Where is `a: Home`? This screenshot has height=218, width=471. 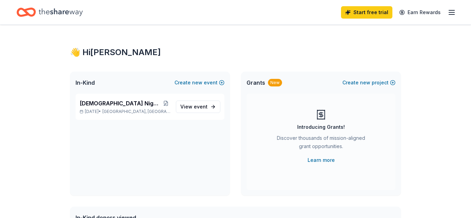
a: Home is located at coordinates (50, 12).